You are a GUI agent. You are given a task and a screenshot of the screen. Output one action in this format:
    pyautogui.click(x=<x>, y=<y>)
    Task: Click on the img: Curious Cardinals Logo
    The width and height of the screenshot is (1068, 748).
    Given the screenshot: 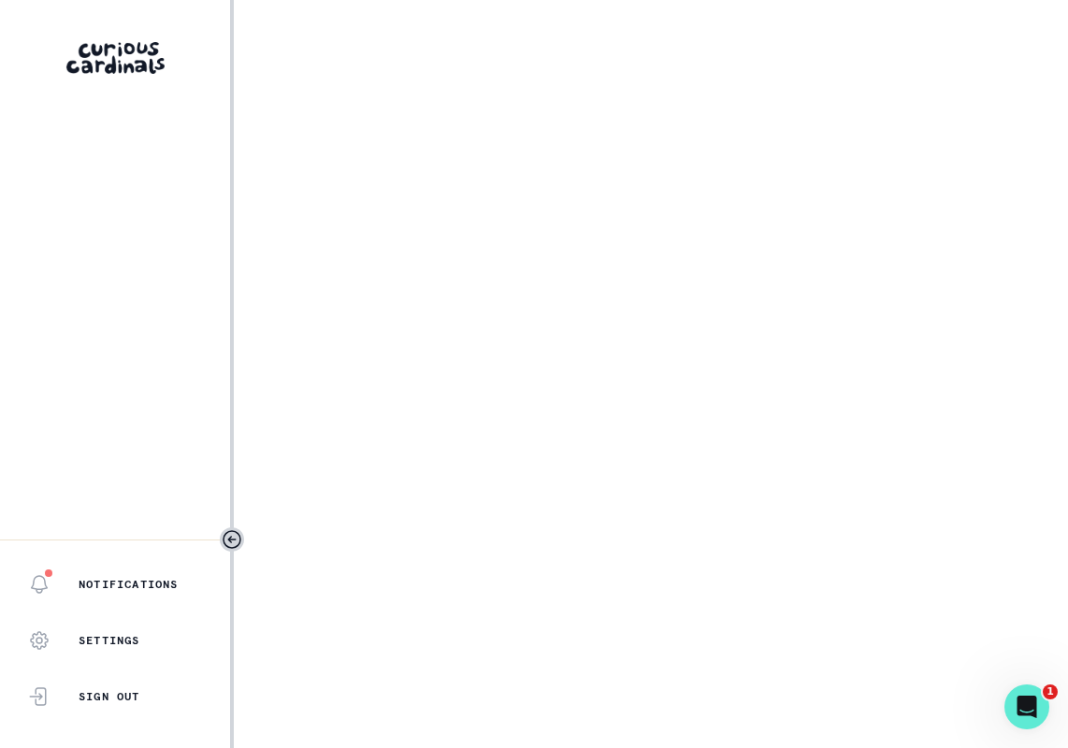 What is the action you would take?
    pyautogui.click(x=115, y=58)
    